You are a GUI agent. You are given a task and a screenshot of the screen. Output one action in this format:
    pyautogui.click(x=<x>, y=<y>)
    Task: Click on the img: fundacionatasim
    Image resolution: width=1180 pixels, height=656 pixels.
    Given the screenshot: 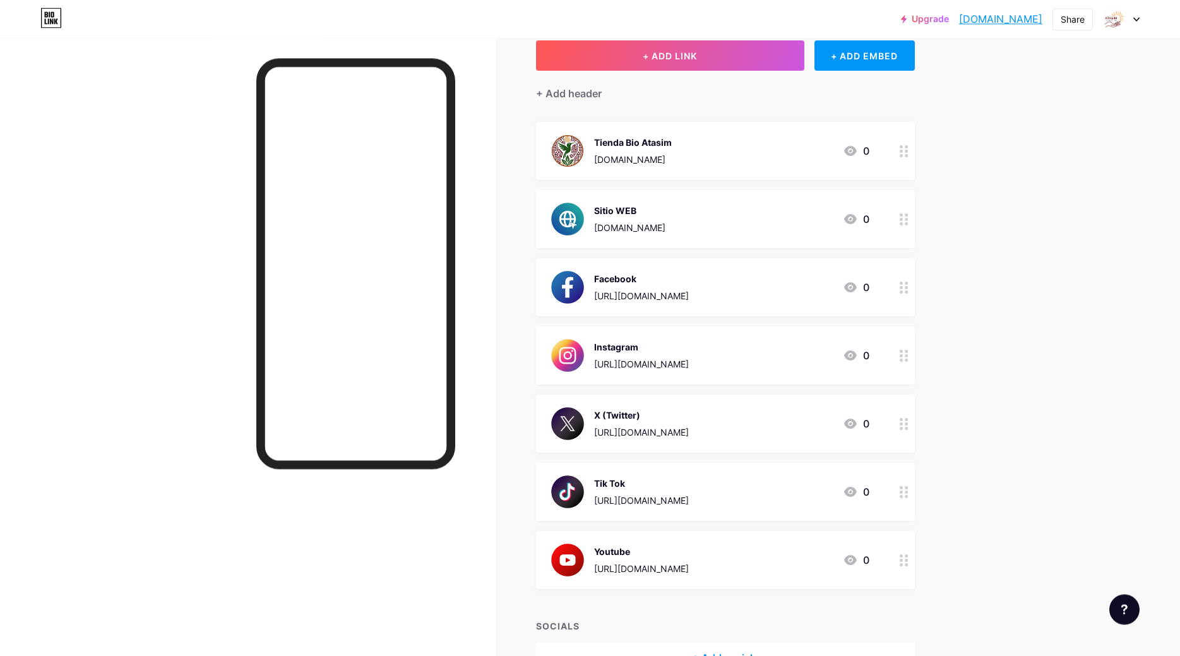 What is the action you would take?
    pyautogui.click(x=1115, y=19)
    